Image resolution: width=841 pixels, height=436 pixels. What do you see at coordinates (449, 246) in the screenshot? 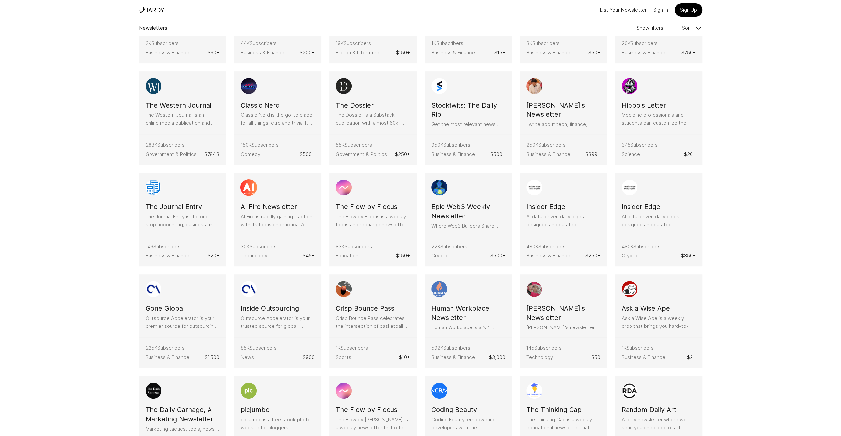
I see `span: 22K Subscribers` at bounding box center [449, 246].